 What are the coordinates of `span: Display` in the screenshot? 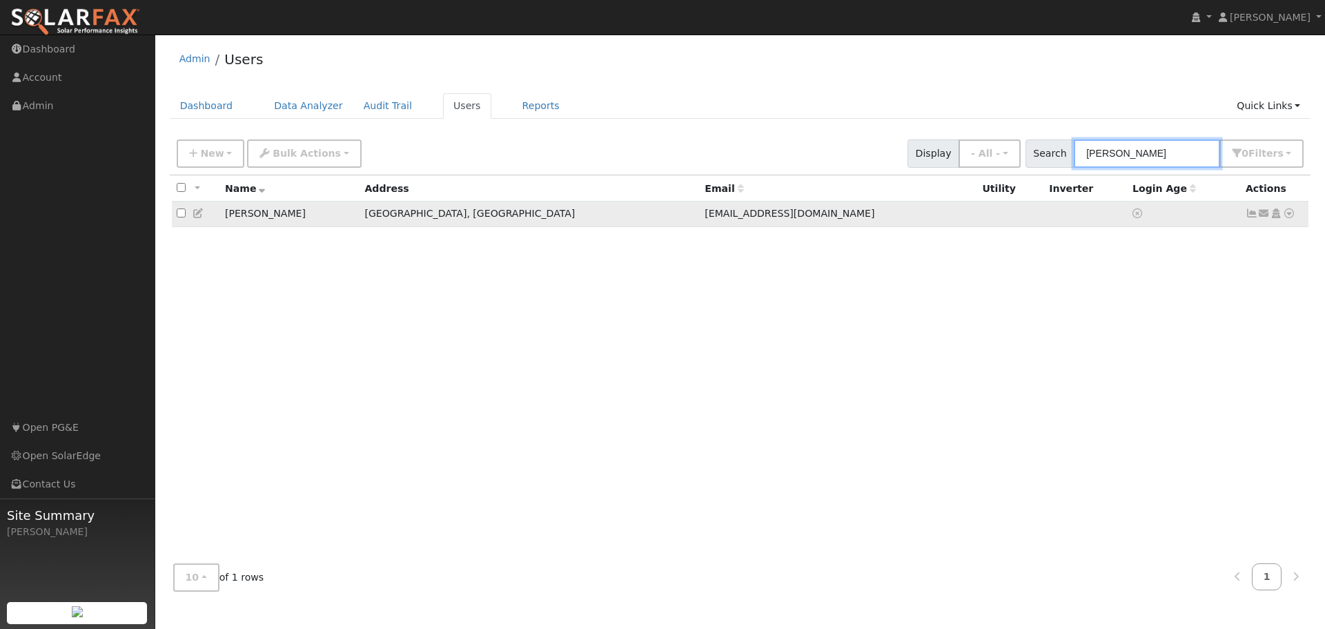 It's located at (933, 153).